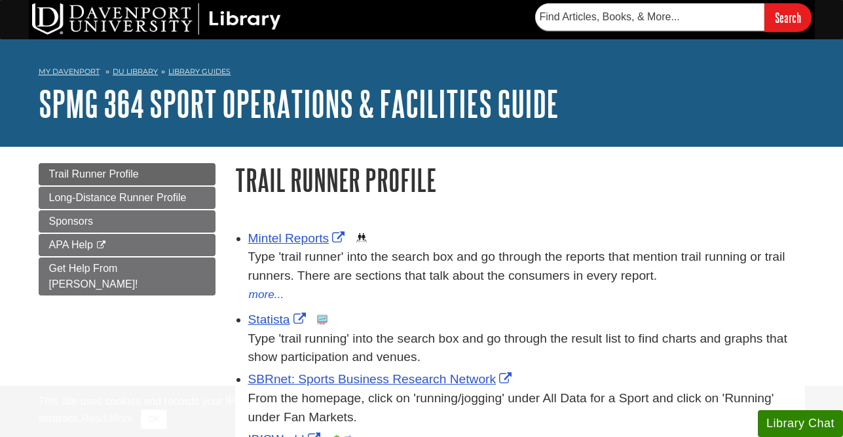 This screenshot has height=437, width=843. I want to click on div: Type 'trail running' into the search box and go through the result list to find charts and graphs..., so click(527, 349).